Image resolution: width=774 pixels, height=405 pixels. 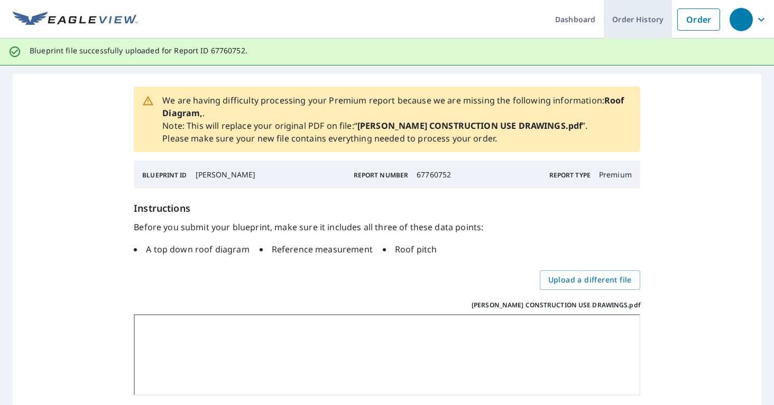 What do you see at coordinates (698, 20) in the screenshot?
I see `a: Order` at bounding box center [698, 20].